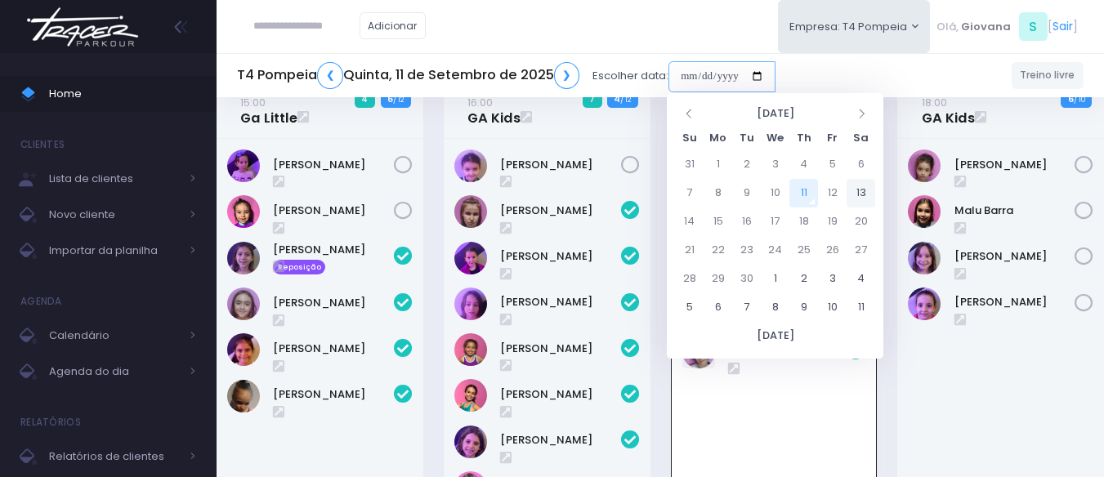  What do you see at coordinates (471, 166) in the screenshot?
I see `img: Liz Helvadjian` at bounding box center [471, 166].